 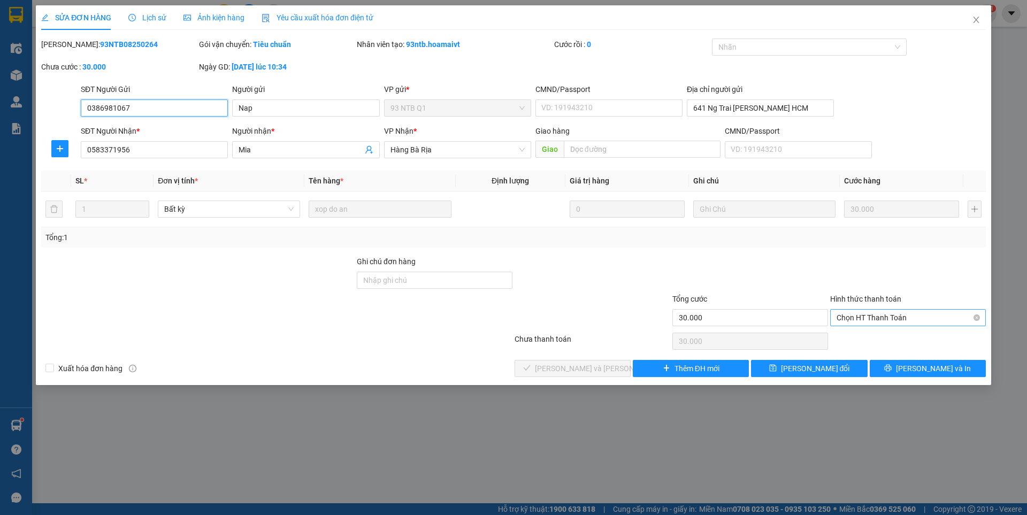 I want to click on span: Lịch sử, so click(x=147, y=18).